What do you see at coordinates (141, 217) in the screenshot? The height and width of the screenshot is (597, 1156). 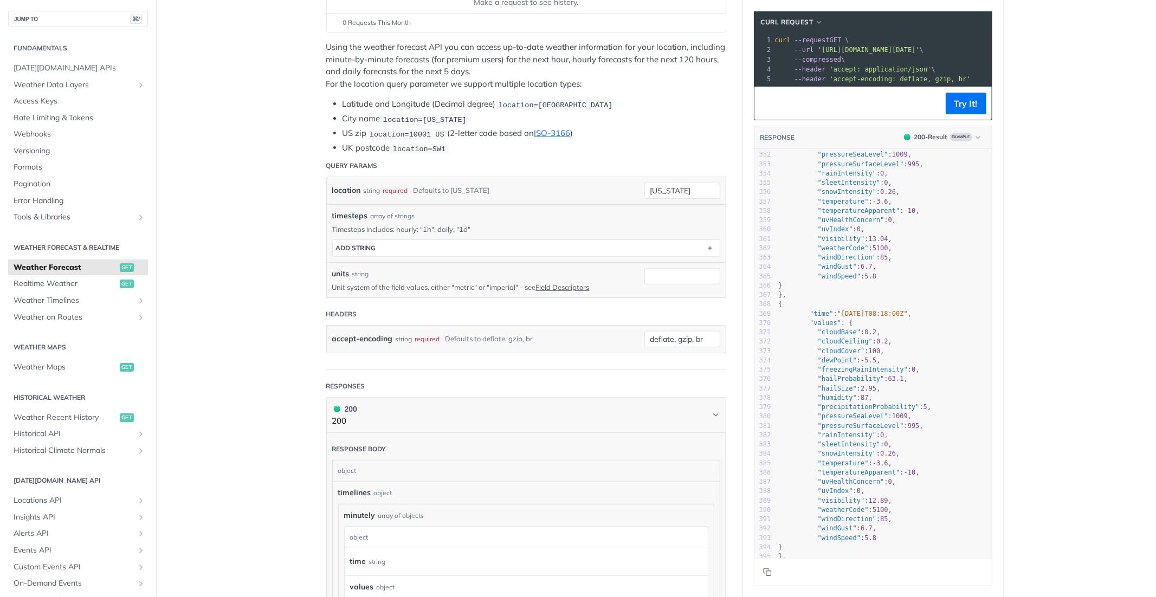 I see `button: Show subpages for Tools & Libraries` at bounding box center [141, 217].